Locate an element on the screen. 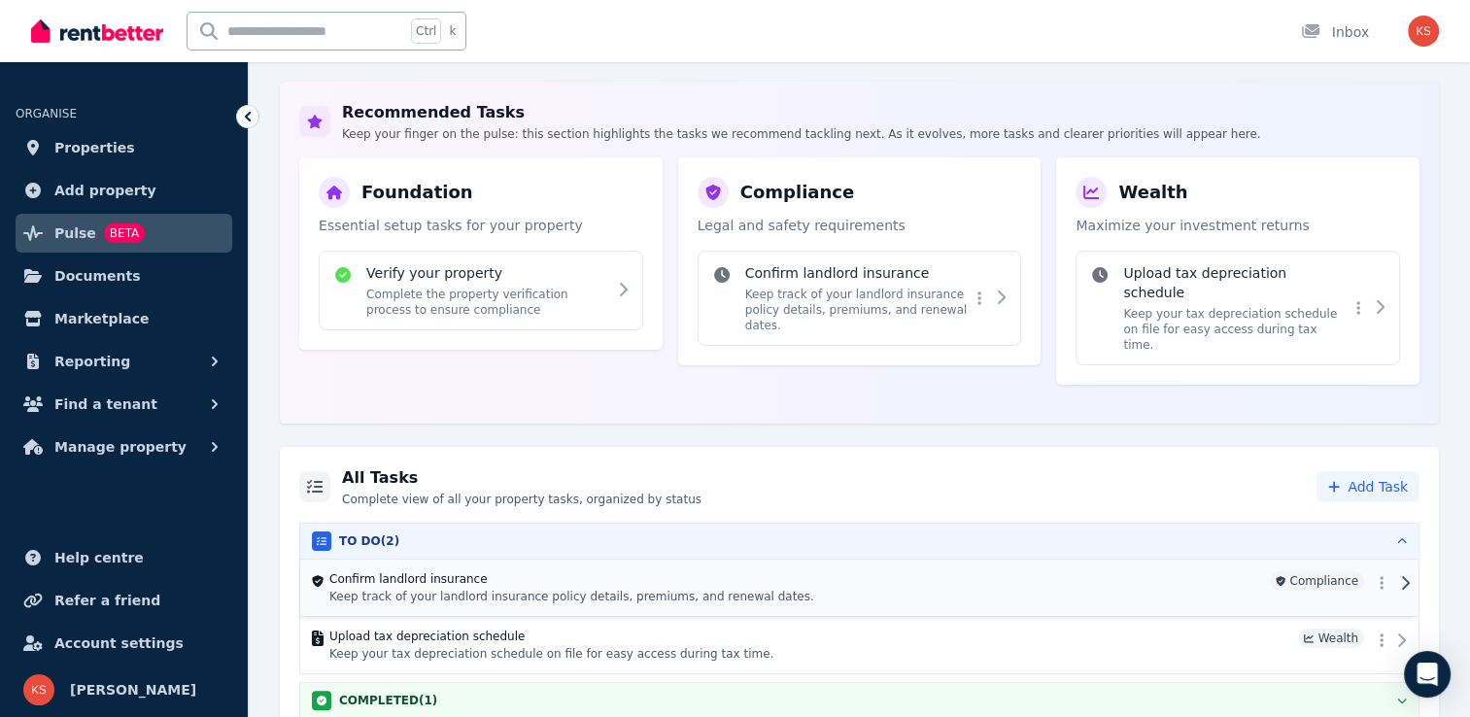 Image resolution: width=1470 pixels, height=717 pixels. a: Marketplace is located at coordinates (123, 319).